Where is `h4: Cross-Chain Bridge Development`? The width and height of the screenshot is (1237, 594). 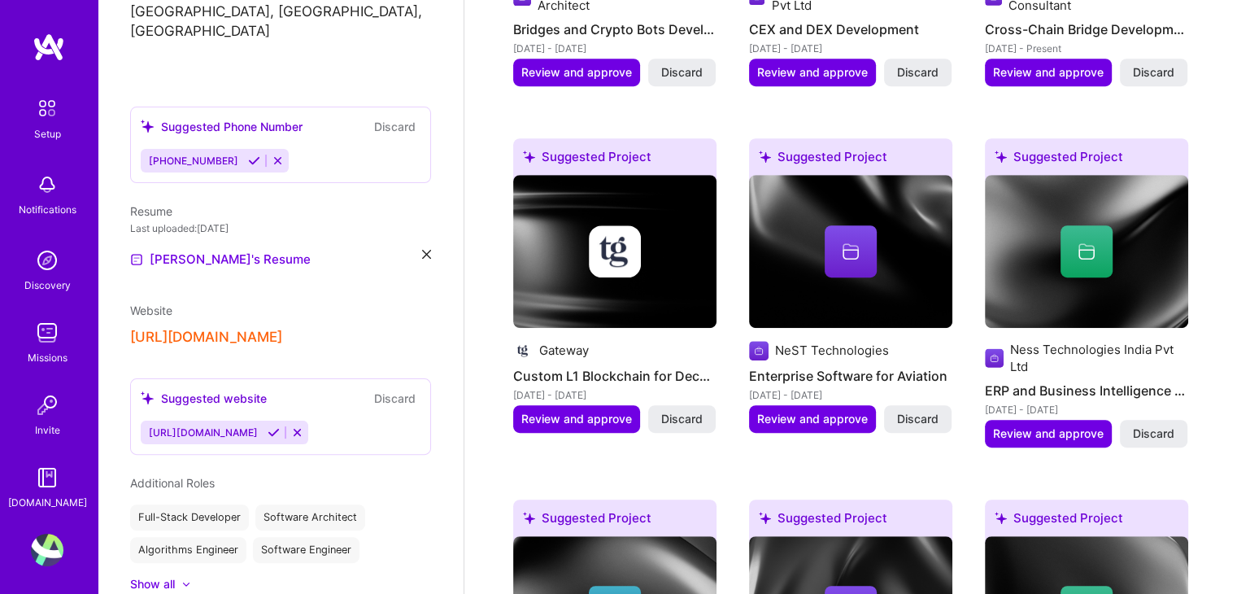
h4: Cross-Chain Bridge Development is located at coordinates (1086, 29).